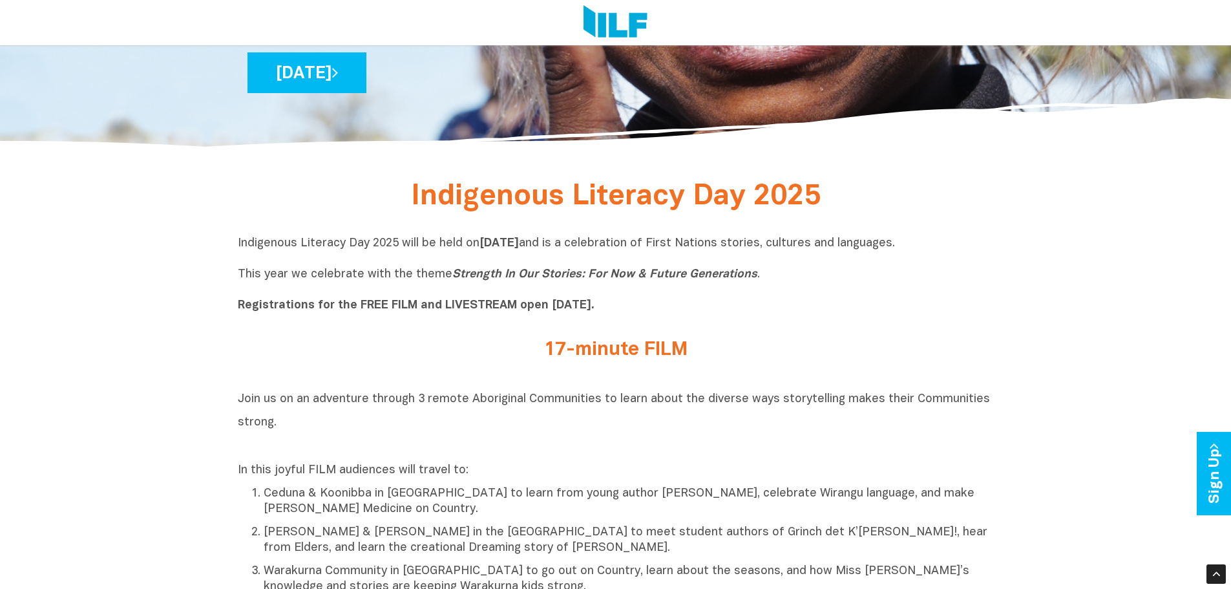 The width and height of the screenshot is (1231, 589). I want to click on p: In this joyful FILM audiences will travel to:, so click(616, 471).